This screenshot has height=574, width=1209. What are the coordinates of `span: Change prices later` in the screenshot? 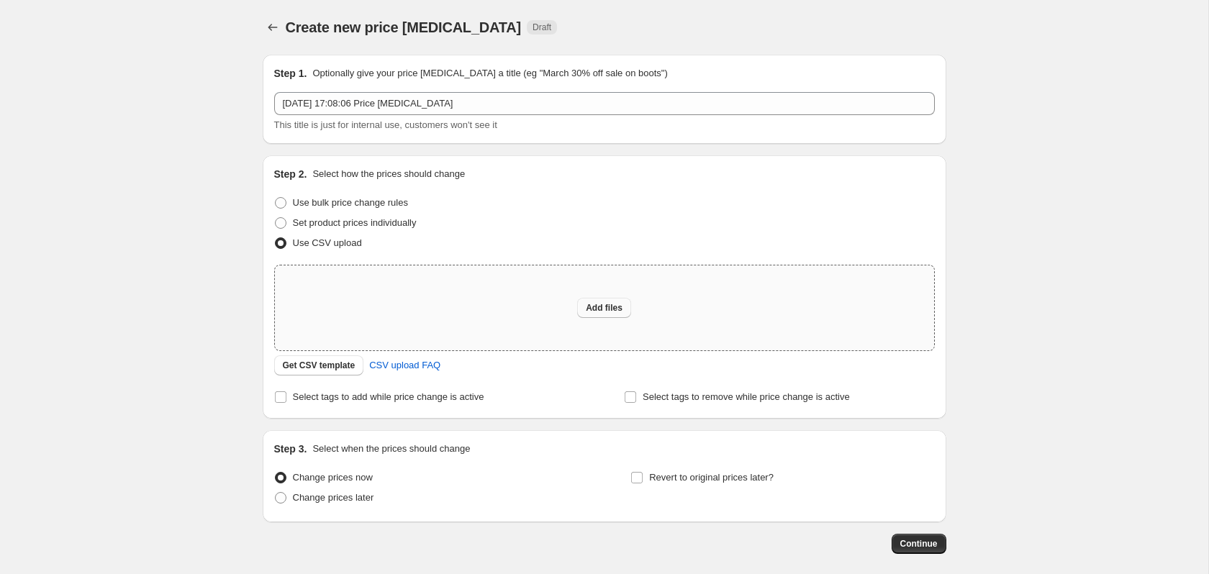 It's located at (333, 497).